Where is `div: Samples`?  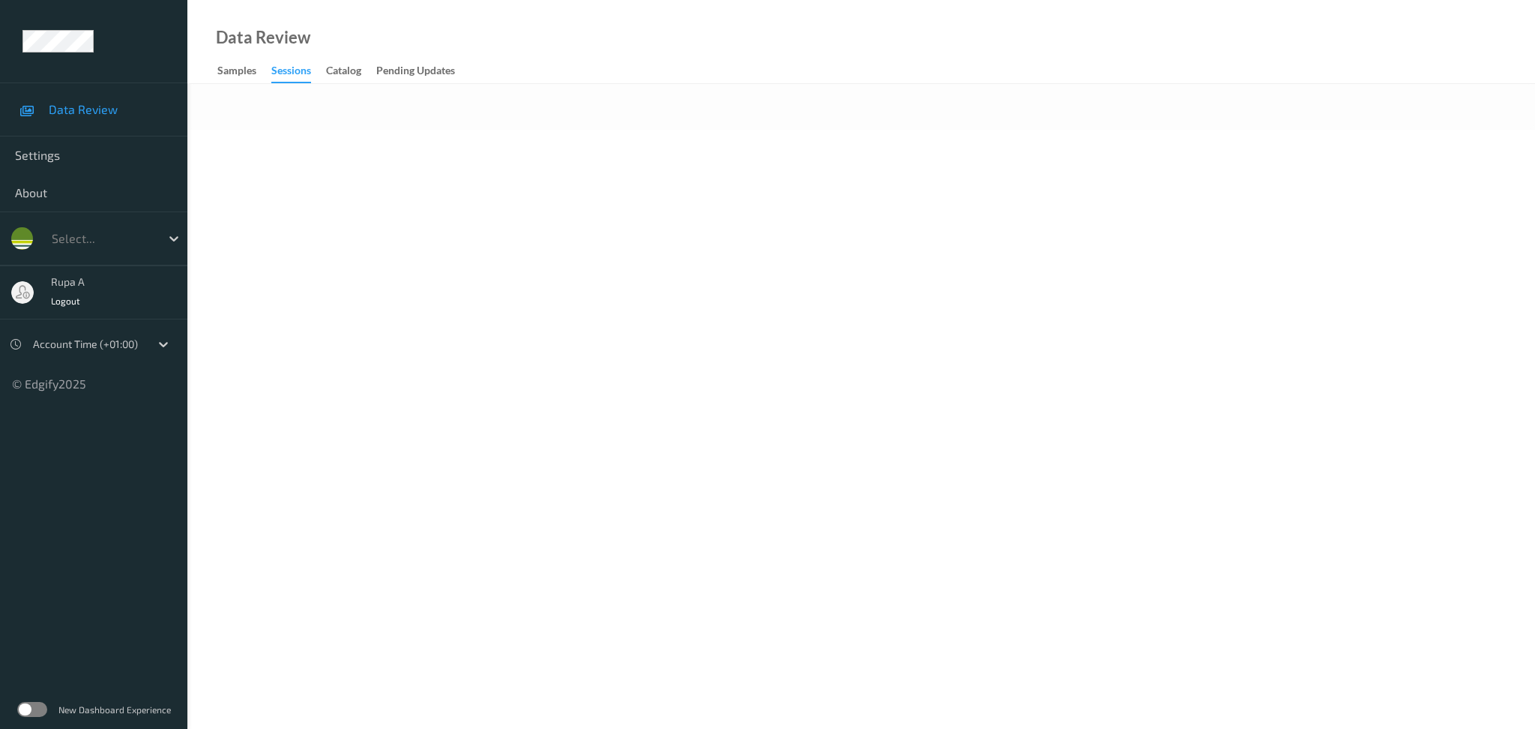 div: Samples is located at coordinates (237, 72).